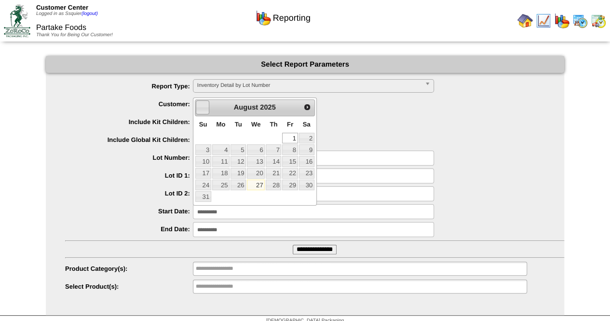  I want to click on a: 28, so click(274, 185).